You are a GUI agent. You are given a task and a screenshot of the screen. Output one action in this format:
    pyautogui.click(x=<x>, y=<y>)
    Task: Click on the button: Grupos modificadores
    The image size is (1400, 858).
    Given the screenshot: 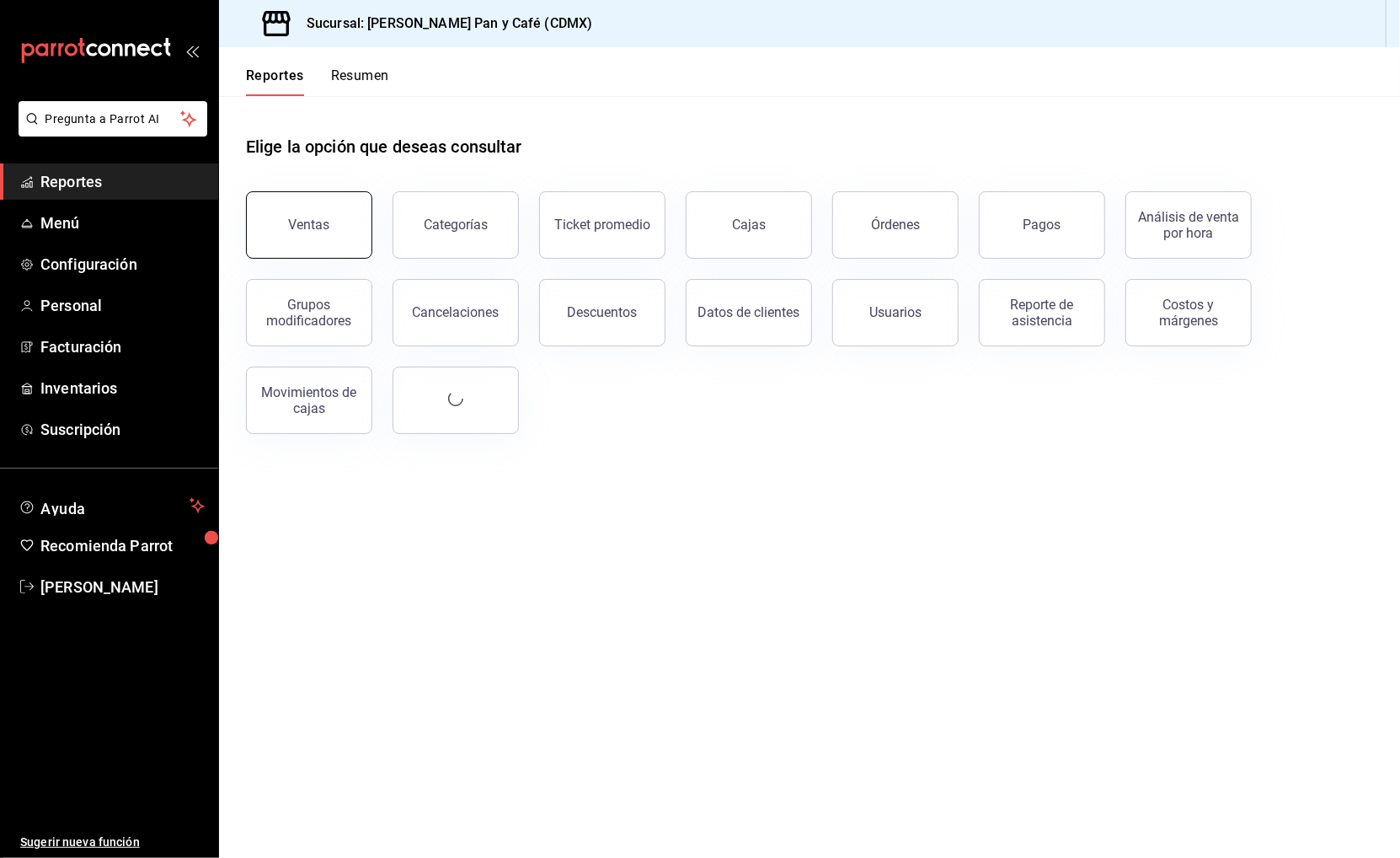 What is the action you would take?
    pyautogui.click(x=309, y=313)
    